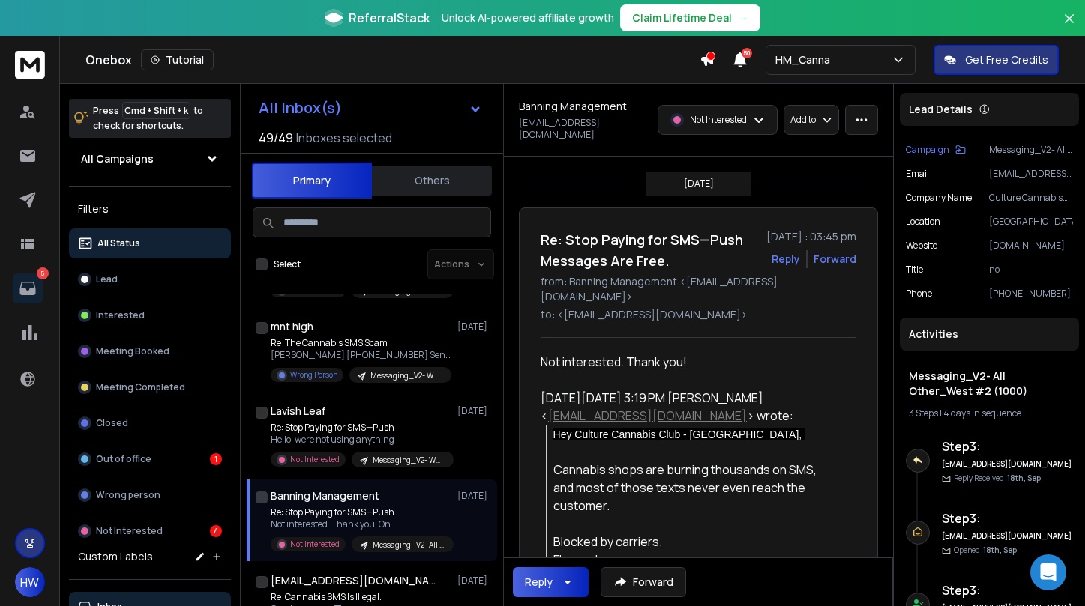 The image size is (1085, 606). Describe the element at coordinates (355, 597) in the screenshot. I see `p: Re: Cannabis SMS Is Illegal.` at that location.